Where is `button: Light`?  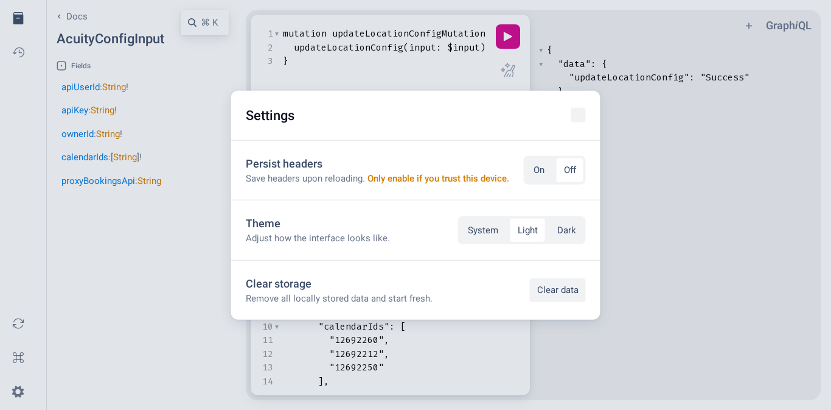
button: Light is located at coordinates (528, 229).